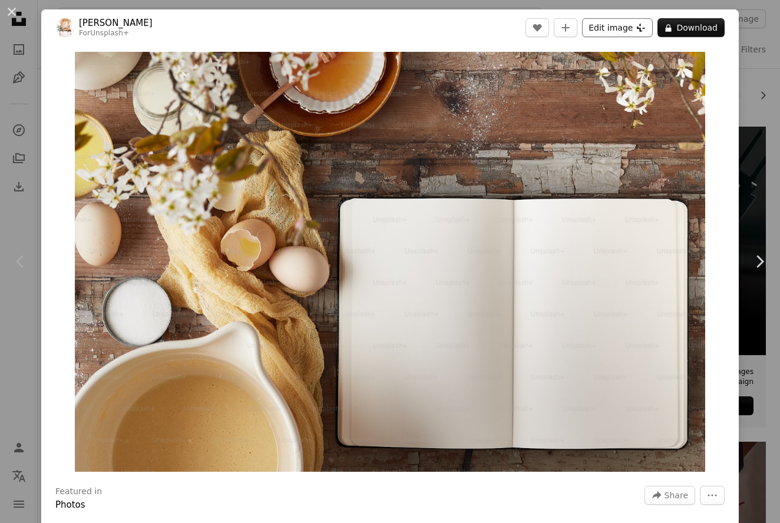 This screenshot has width=780, height=523. I want to click on button: Zoom in on this image, so click(390, 262).